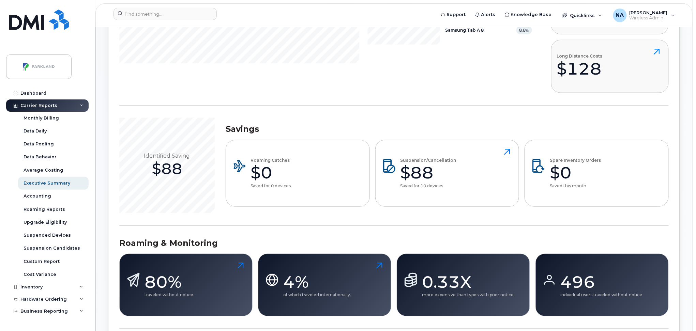 The image size is (696, 331). What do you see at coordinates (456, 15) in the screenshot?
I see `span: Support` at bounding box center [456, 15].